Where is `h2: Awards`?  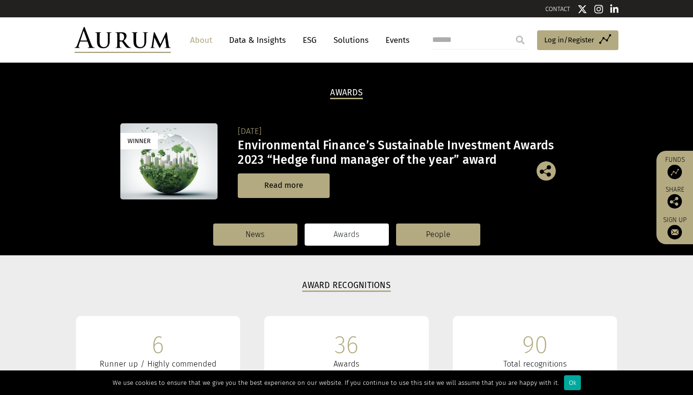 h2: Awards is located at coordinates (347, 93).